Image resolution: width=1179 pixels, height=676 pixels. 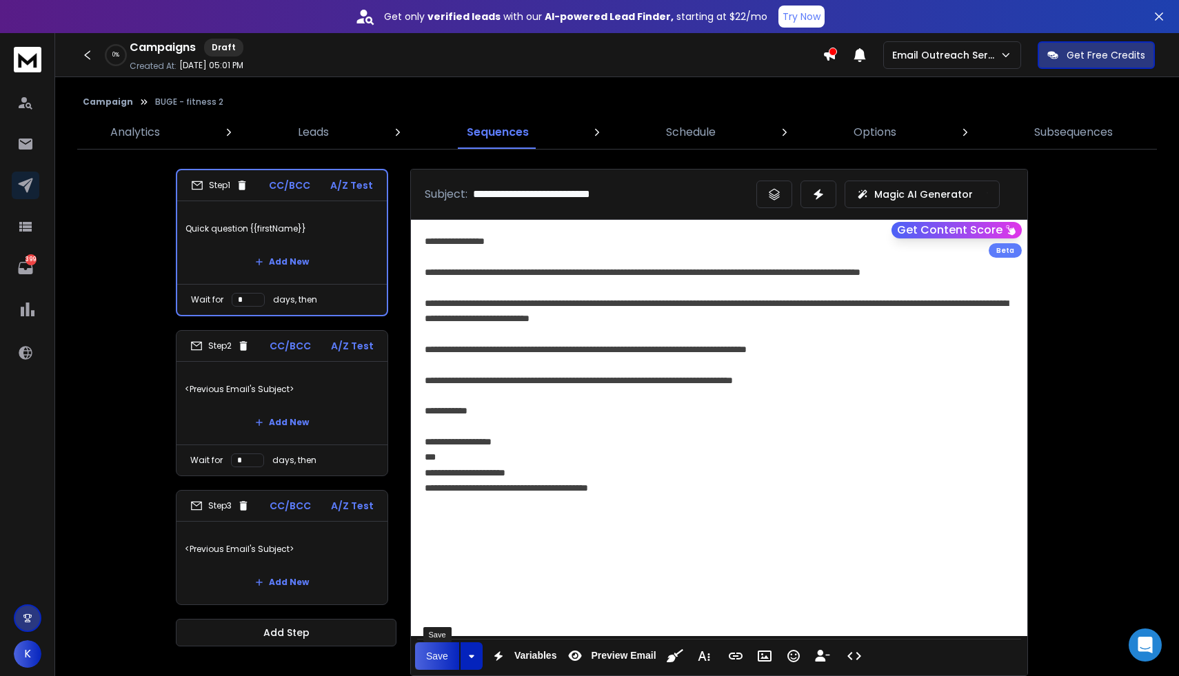 I want to click on button: Insert Link (⌘K), so click(x=736, y=656).